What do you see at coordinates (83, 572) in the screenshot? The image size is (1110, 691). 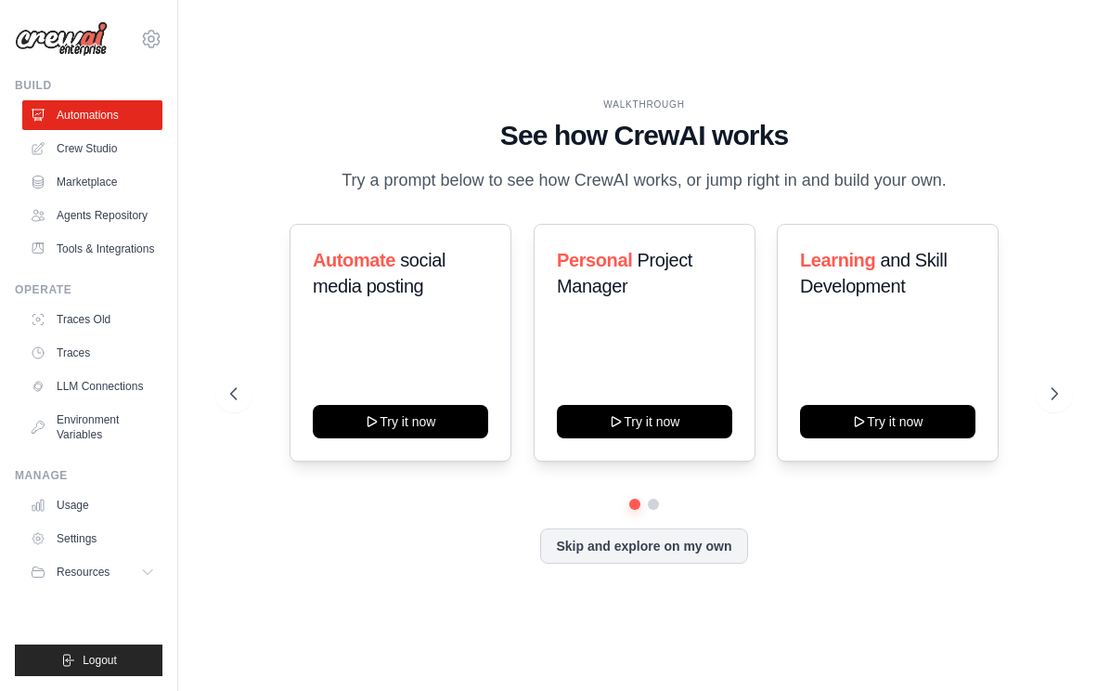 I see `span: Resources` at bounding box center [83, 572].